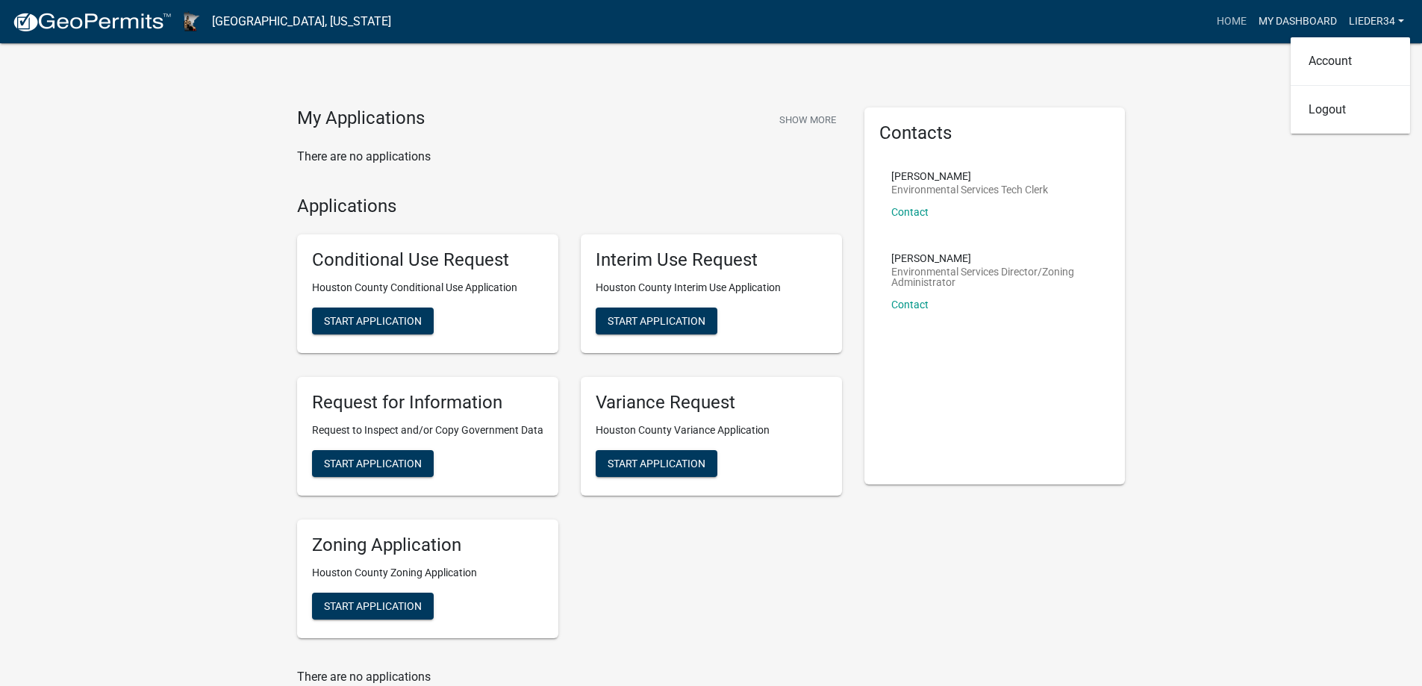  Describe the element at coordinates (361, 119) in the screenshot. I see `h4: My Applications` at that location.